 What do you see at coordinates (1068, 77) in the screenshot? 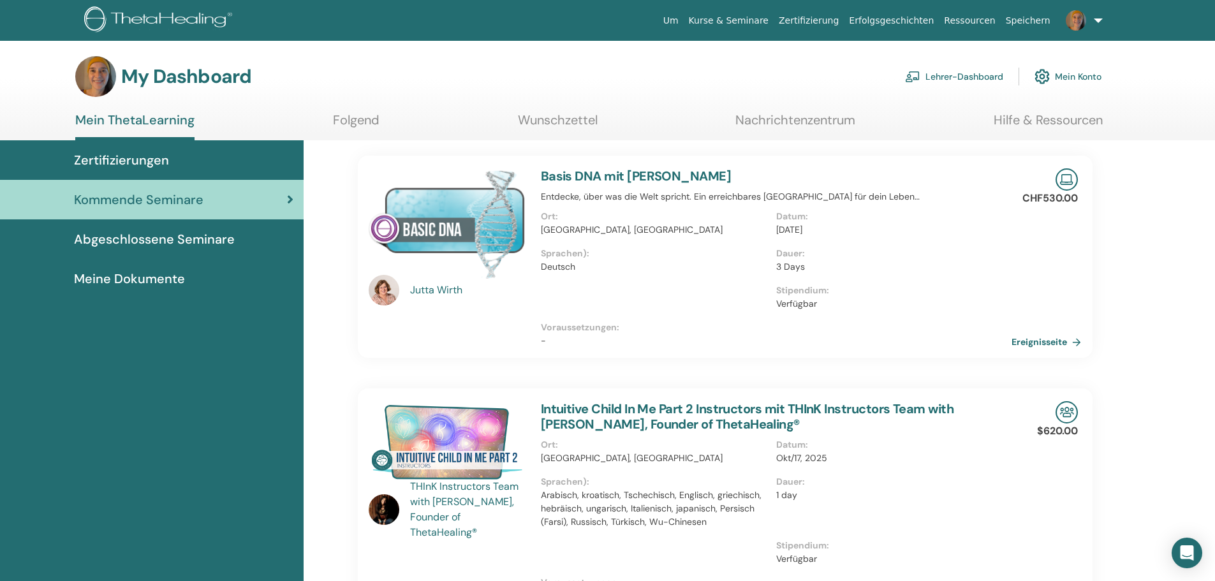
I see `a: Mein Konto` at bounding box center [1068, 77].